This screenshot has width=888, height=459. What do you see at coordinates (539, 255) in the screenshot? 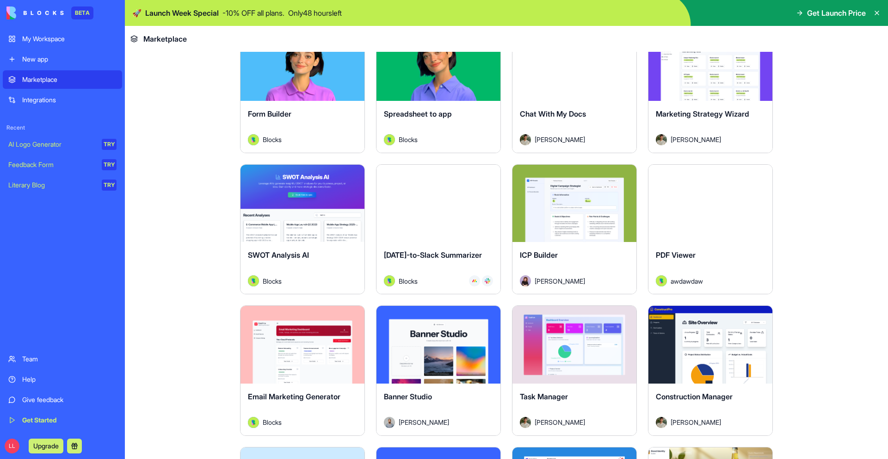
I see `span: ICP Builder` at bounding box center [539, 255].